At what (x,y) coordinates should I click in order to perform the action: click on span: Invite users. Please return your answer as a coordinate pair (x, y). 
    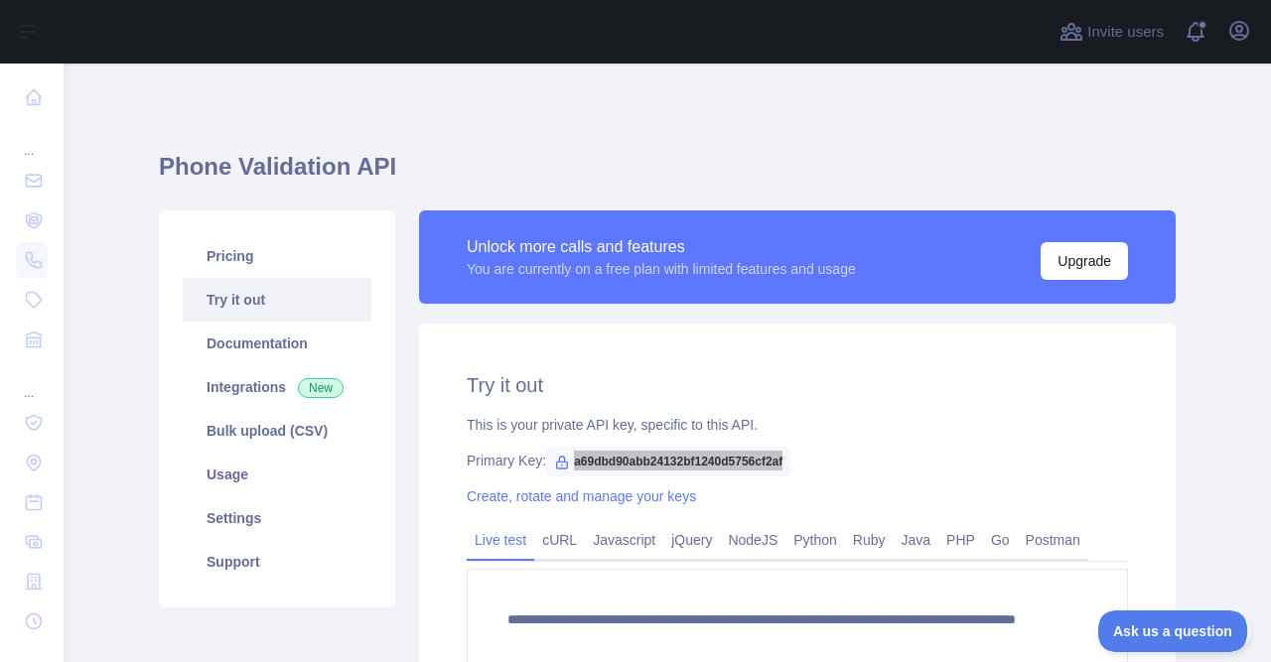
    Looking at the image, I should click on (1125, 32).